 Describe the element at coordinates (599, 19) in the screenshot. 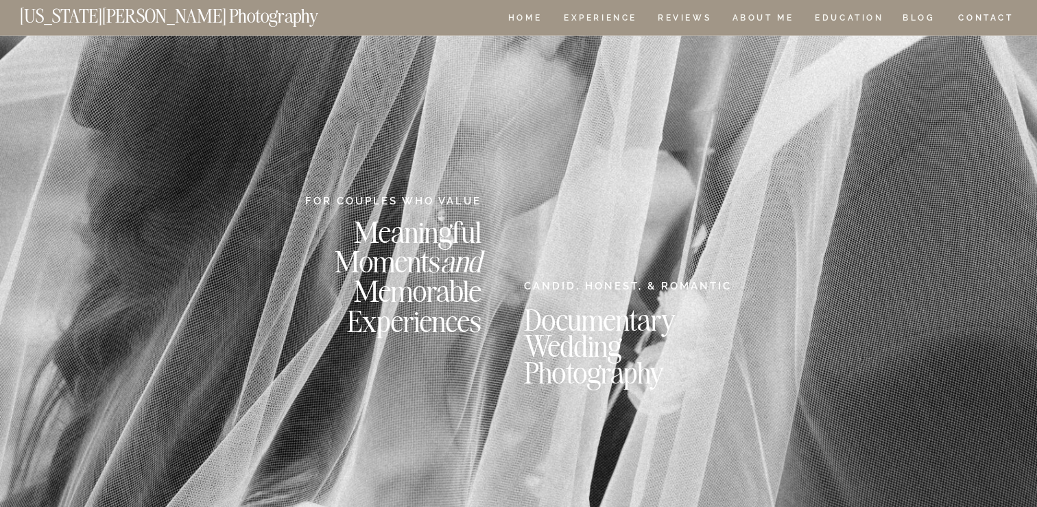

I see `a: Experience` at that location.